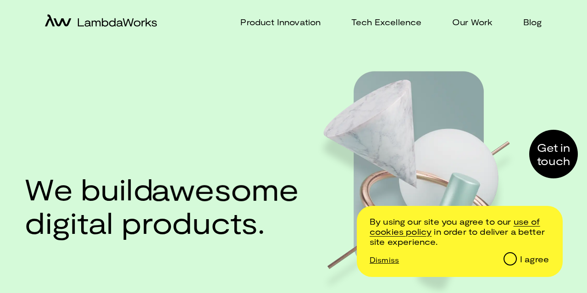 The height and width of the screenshot is (293, 587). Describe the element at coordinates (161, 206) in the screenshot. I see `h1: We build digital products.` at that location.